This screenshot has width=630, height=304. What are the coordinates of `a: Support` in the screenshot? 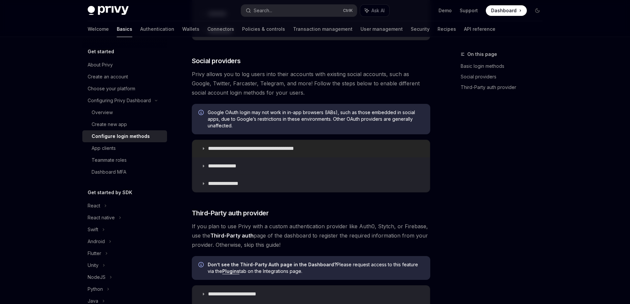 It's located at (469, 11).